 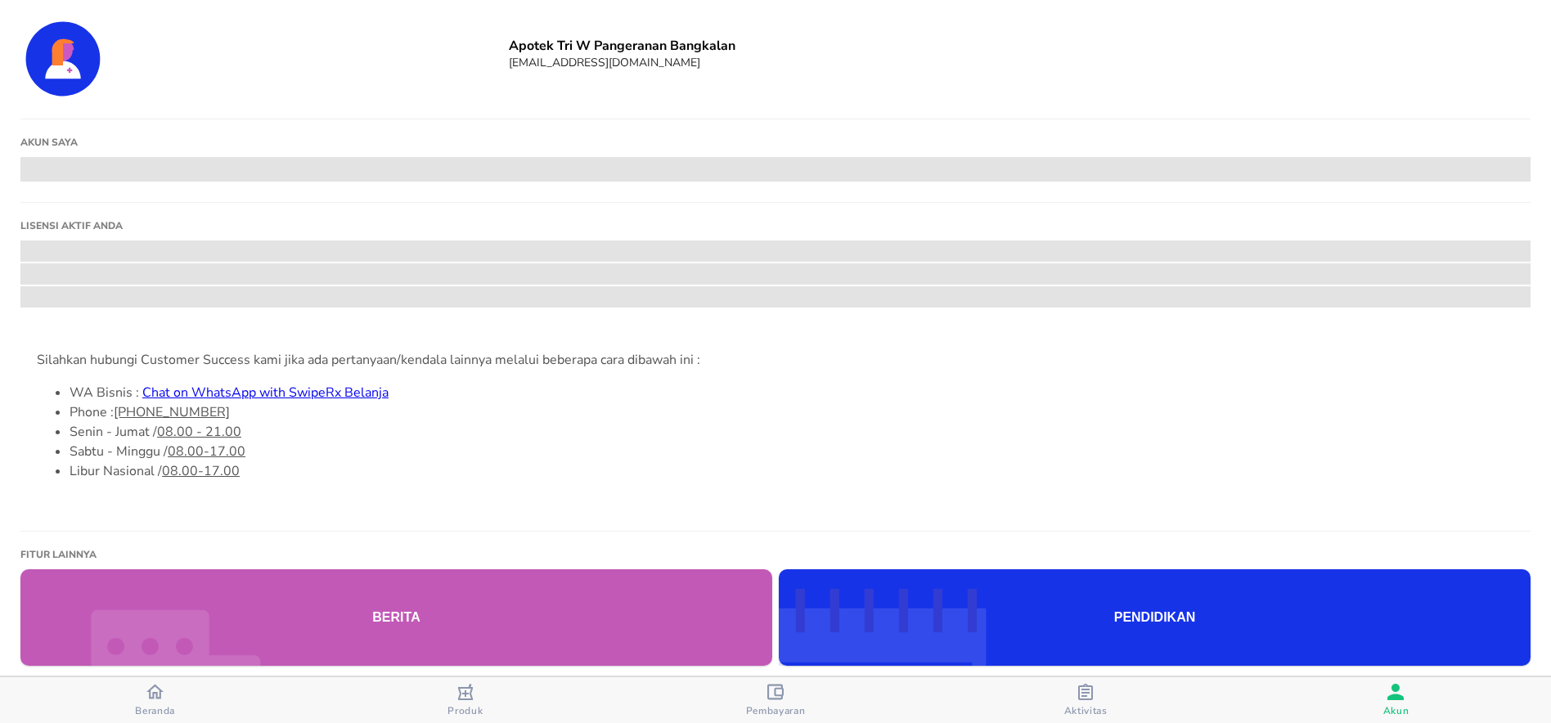 I want to click on h1: Lisensi Aktif Anda, so click(x=775, y=226).